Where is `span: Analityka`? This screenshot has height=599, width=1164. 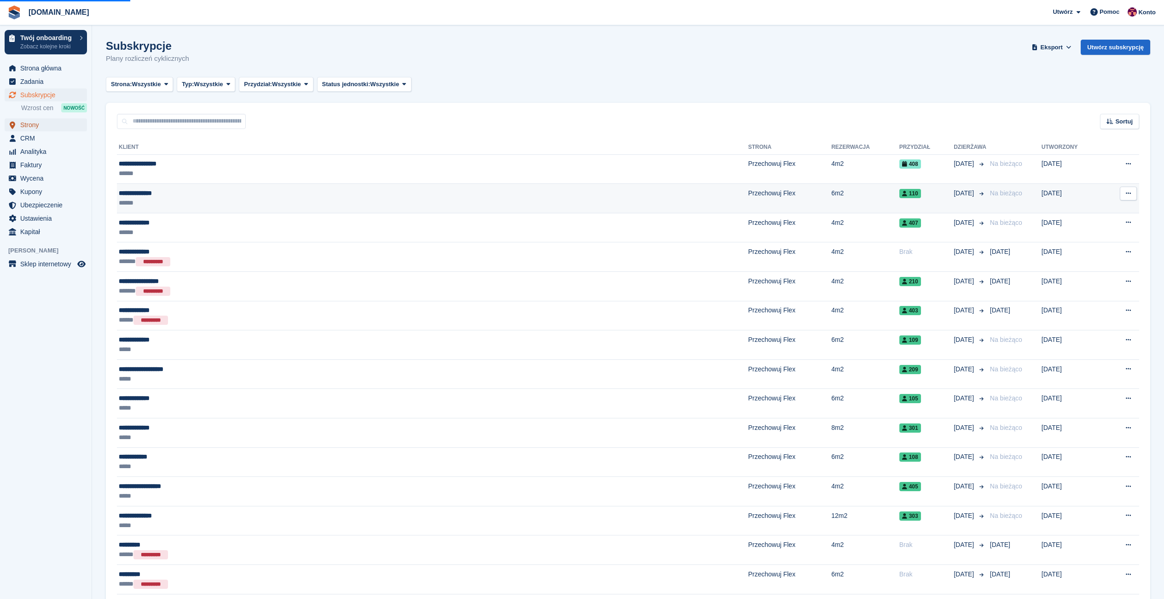
span: Analityka is located at coordinates (48, 151).